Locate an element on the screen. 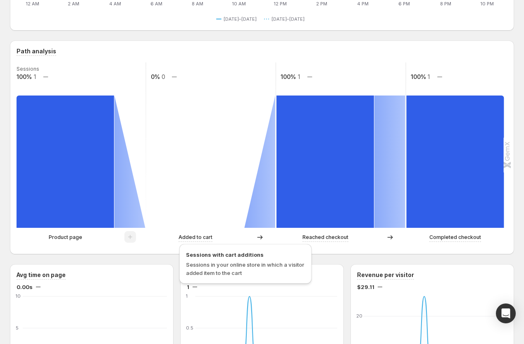 The height and width of the screenshot is (344, 524). text: 12 AM is located at coordinates (32, 4).